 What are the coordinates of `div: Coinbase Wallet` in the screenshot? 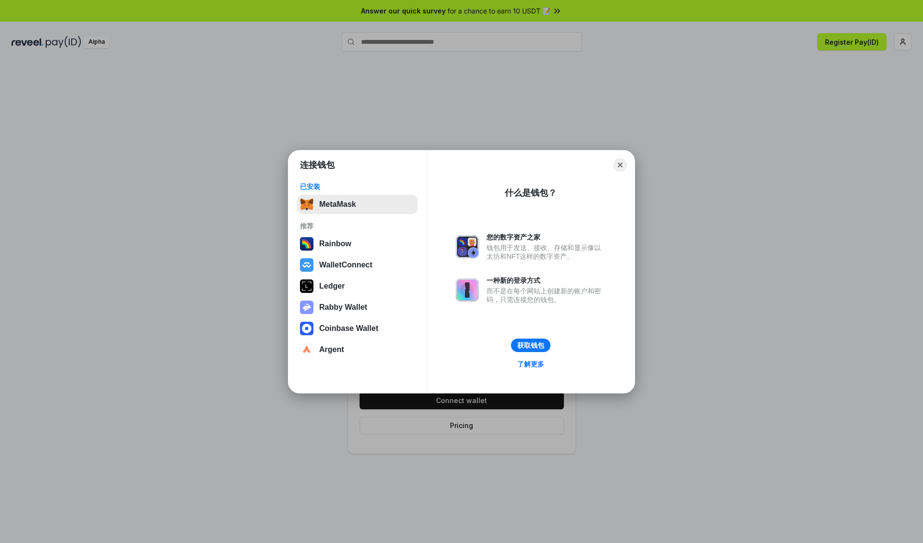 It's located at (348, 328).